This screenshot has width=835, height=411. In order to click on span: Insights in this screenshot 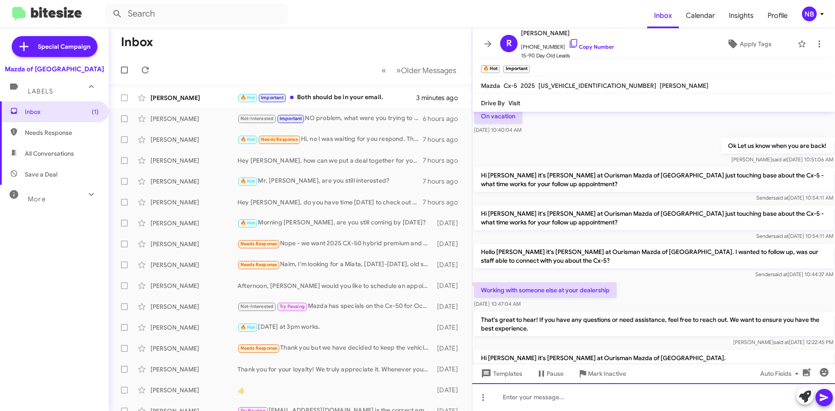, I will do `click(741, 16)`.